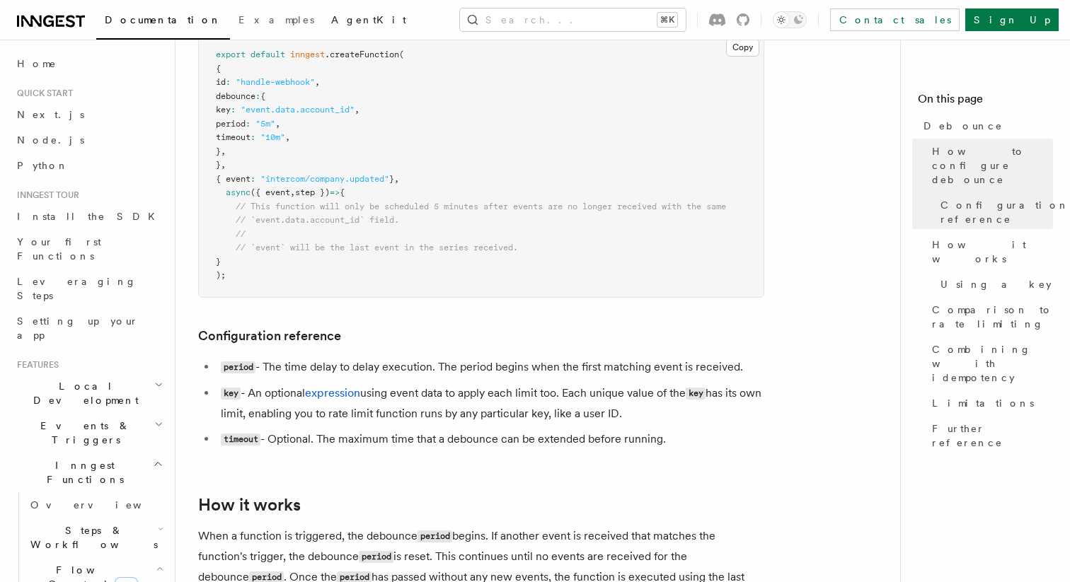 Image resolution: width=1070 pixels, height=582 pixels. I want to click on a: Combining with idempotency, so click(989, 364).